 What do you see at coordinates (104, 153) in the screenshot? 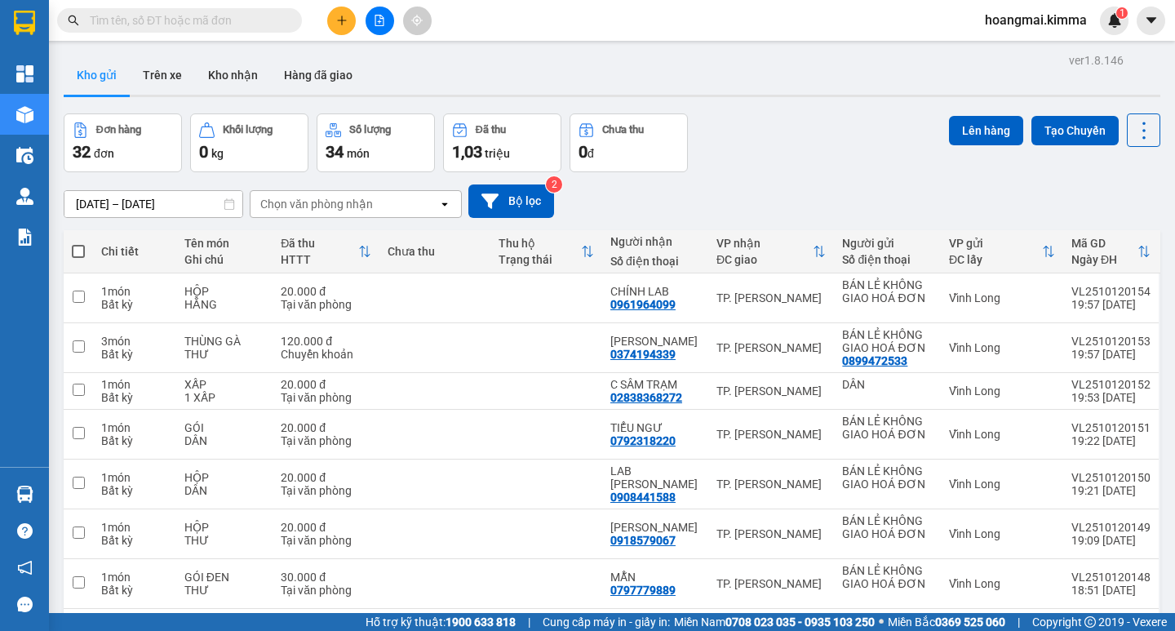
I see `span: đơn` at bounding box center [104, 153].